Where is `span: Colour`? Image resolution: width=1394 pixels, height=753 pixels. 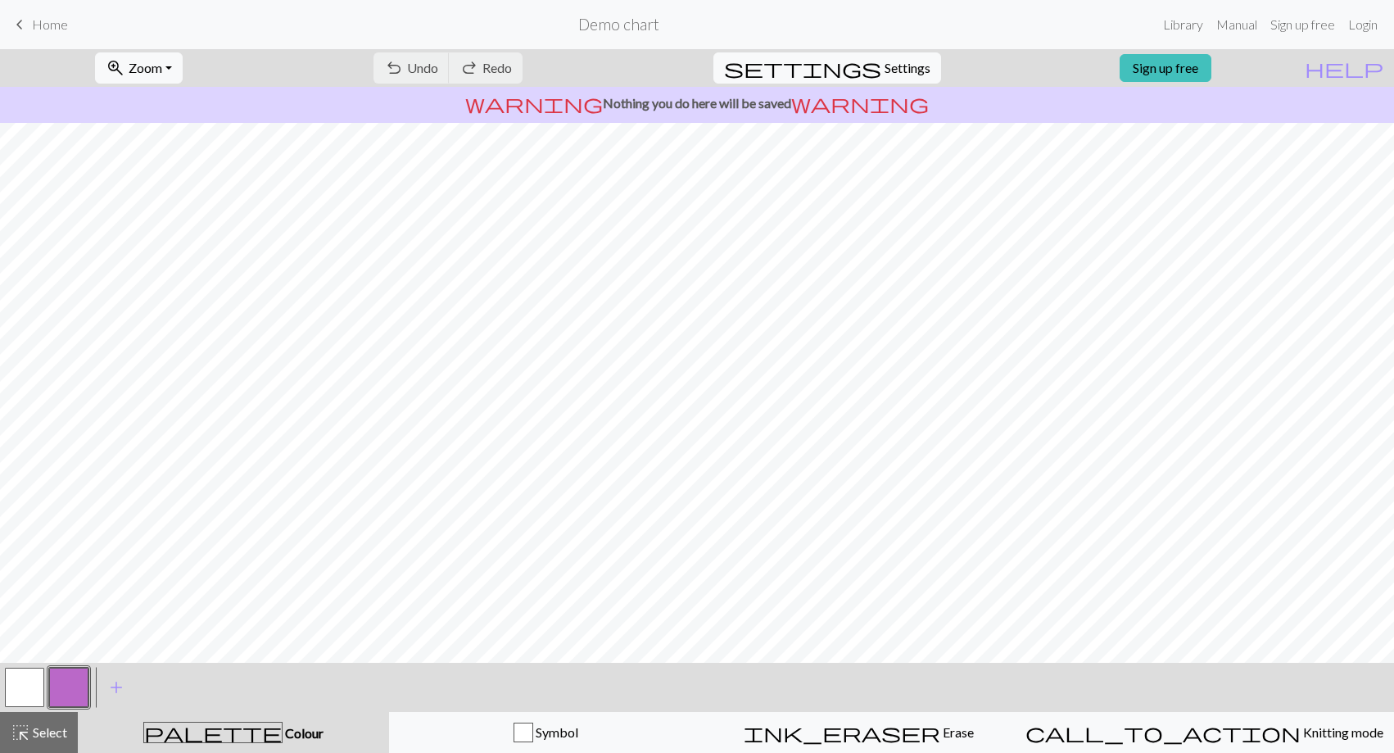
span: Colour is located at coordinates (303, 732).